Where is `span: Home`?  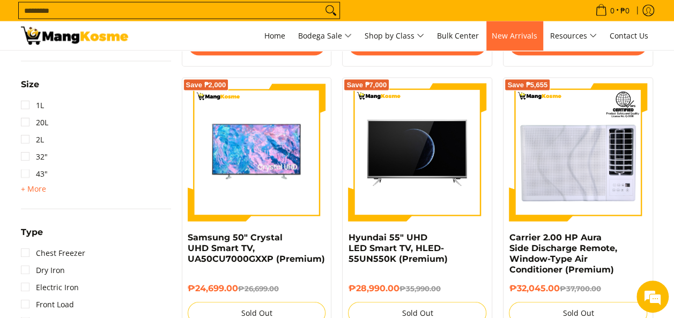 span: Home is located at coordinates (275, 35).